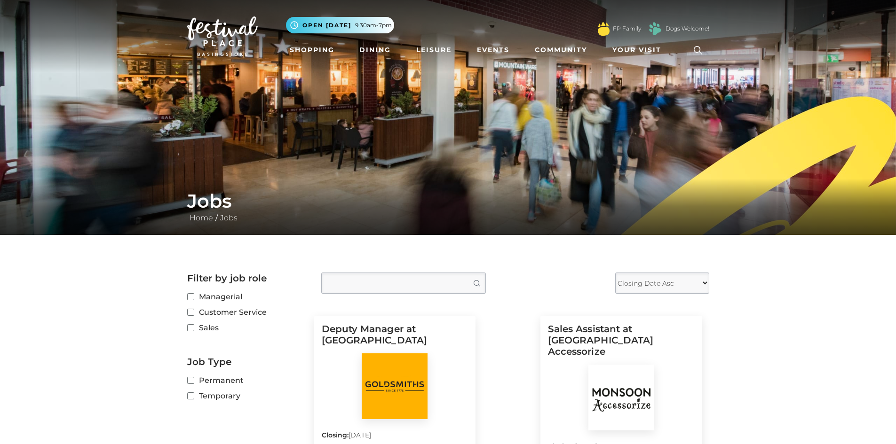 This screenshot has height=444, width=896. Describe the element at coordinates (247, 362) in the screenshot. I see `h2: Job Type` at that location.